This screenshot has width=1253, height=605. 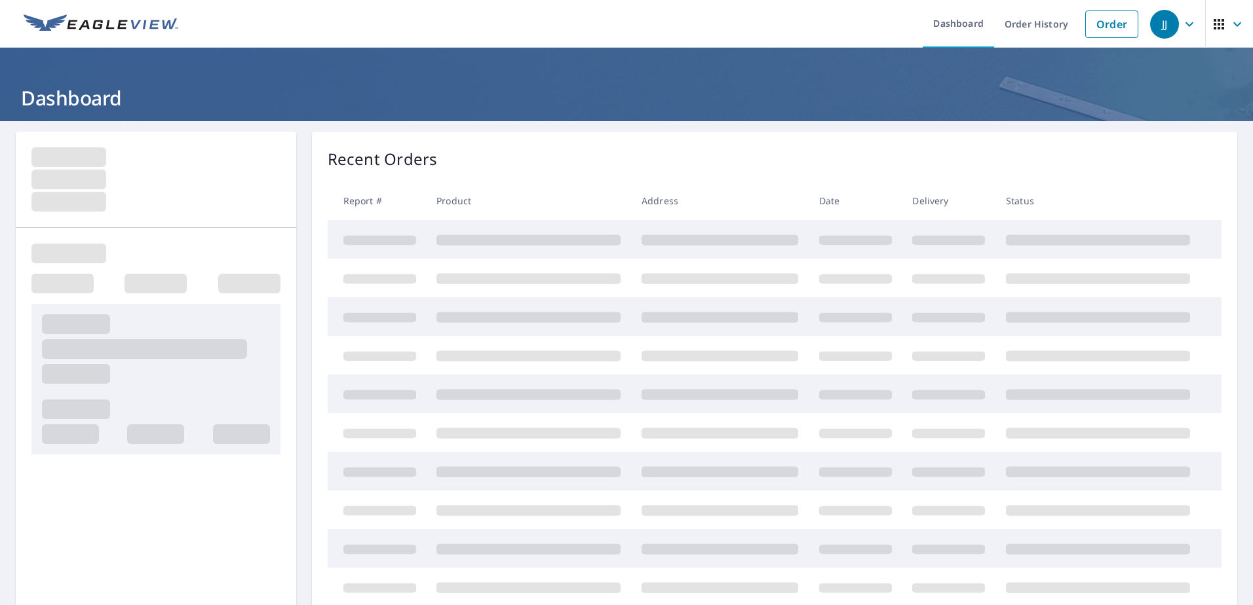 What do you see at coordinates (1097, 200) in the screenshot?
I see `th: Status` at bounding box center [1097, 200].